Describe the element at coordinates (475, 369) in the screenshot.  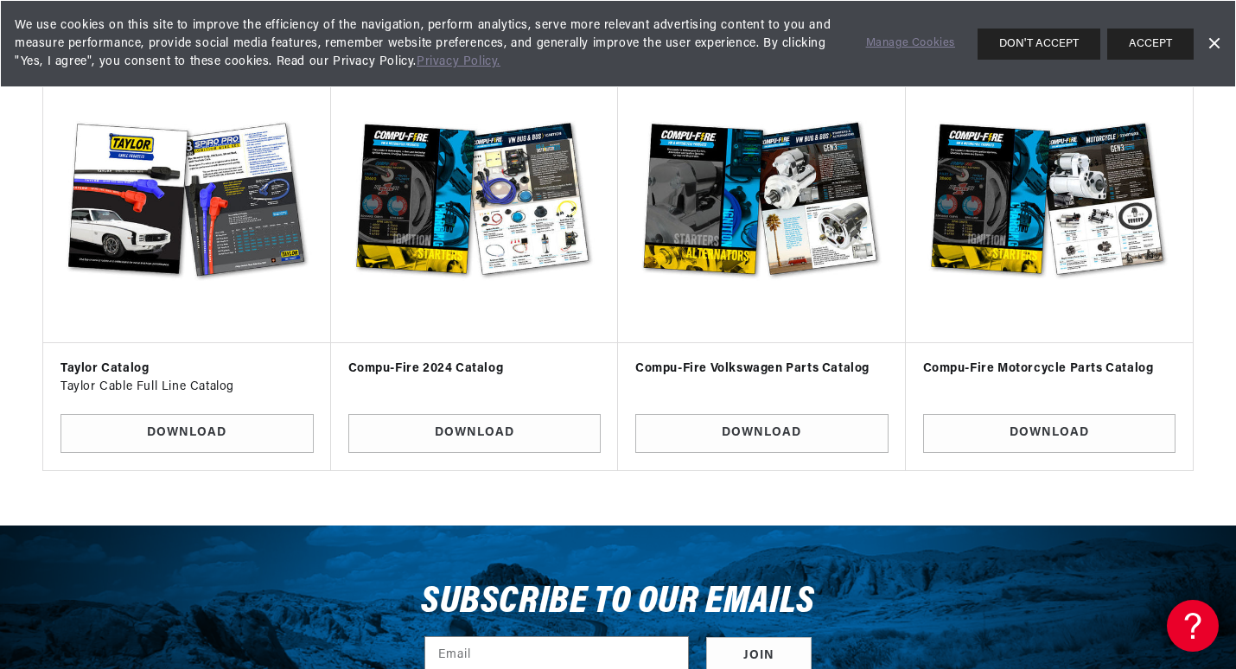
I see `h3: Compu-Fire 2024 Catalog` at that location.